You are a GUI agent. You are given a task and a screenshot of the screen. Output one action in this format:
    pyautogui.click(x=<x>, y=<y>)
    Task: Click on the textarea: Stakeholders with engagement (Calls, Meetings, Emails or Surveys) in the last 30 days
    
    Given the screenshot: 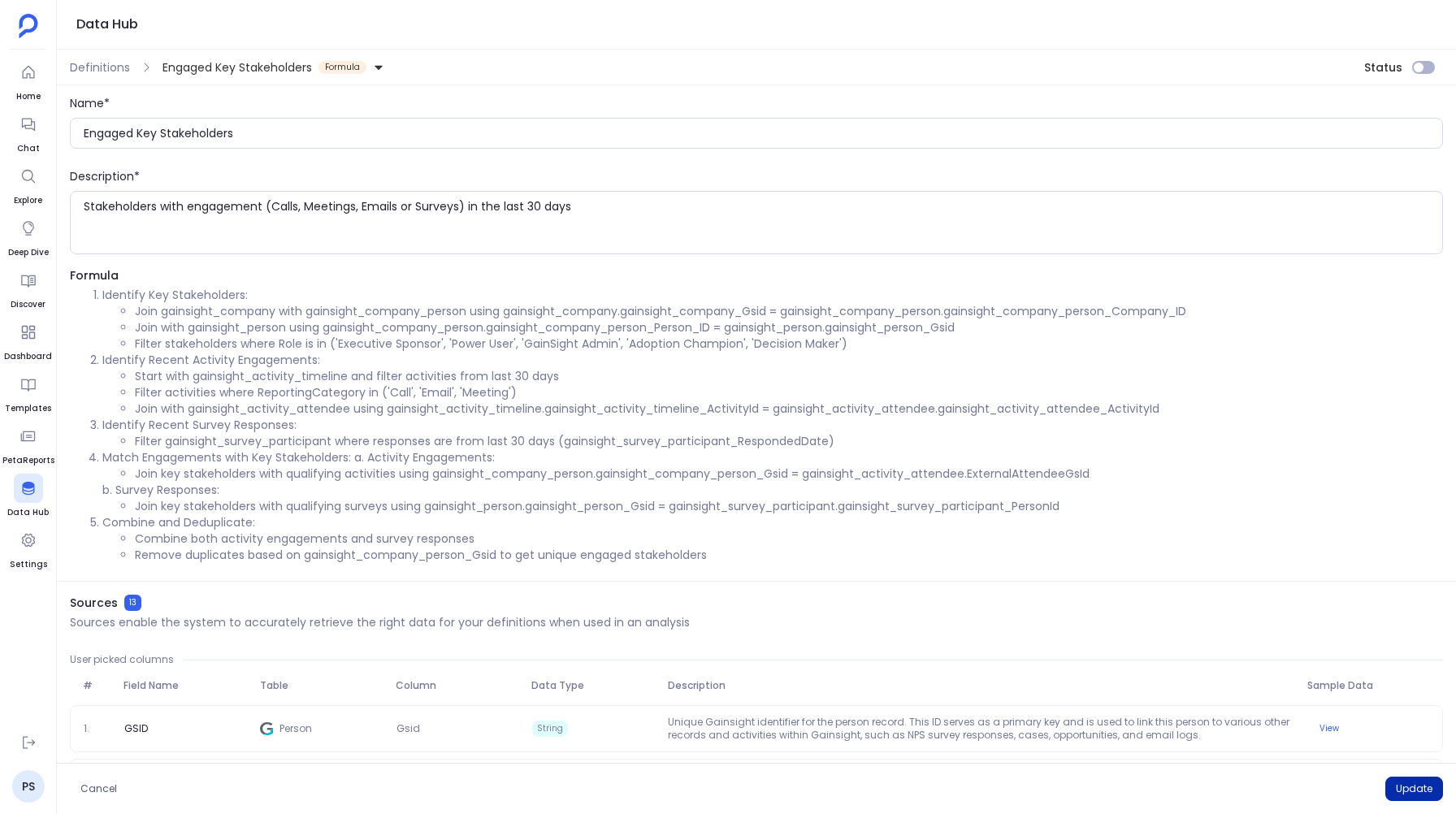 What is the action you would take?
    pyautogui.click(x=763, y=222)
    